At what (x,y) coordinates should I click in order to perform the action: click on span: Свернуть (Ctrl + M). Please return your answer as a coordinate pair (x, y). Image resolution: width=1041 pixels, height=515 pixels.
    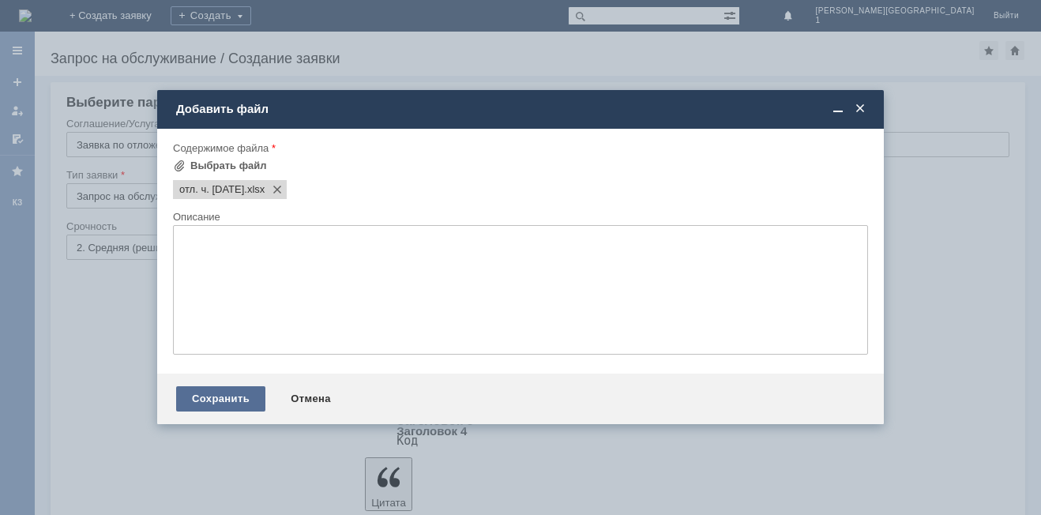
    Looking at the image, I should click on (838, 109).